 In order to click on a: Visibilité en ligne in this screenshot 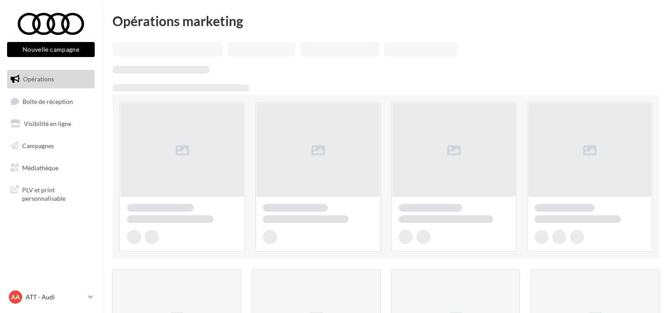, I will do `click(51, 124)`.